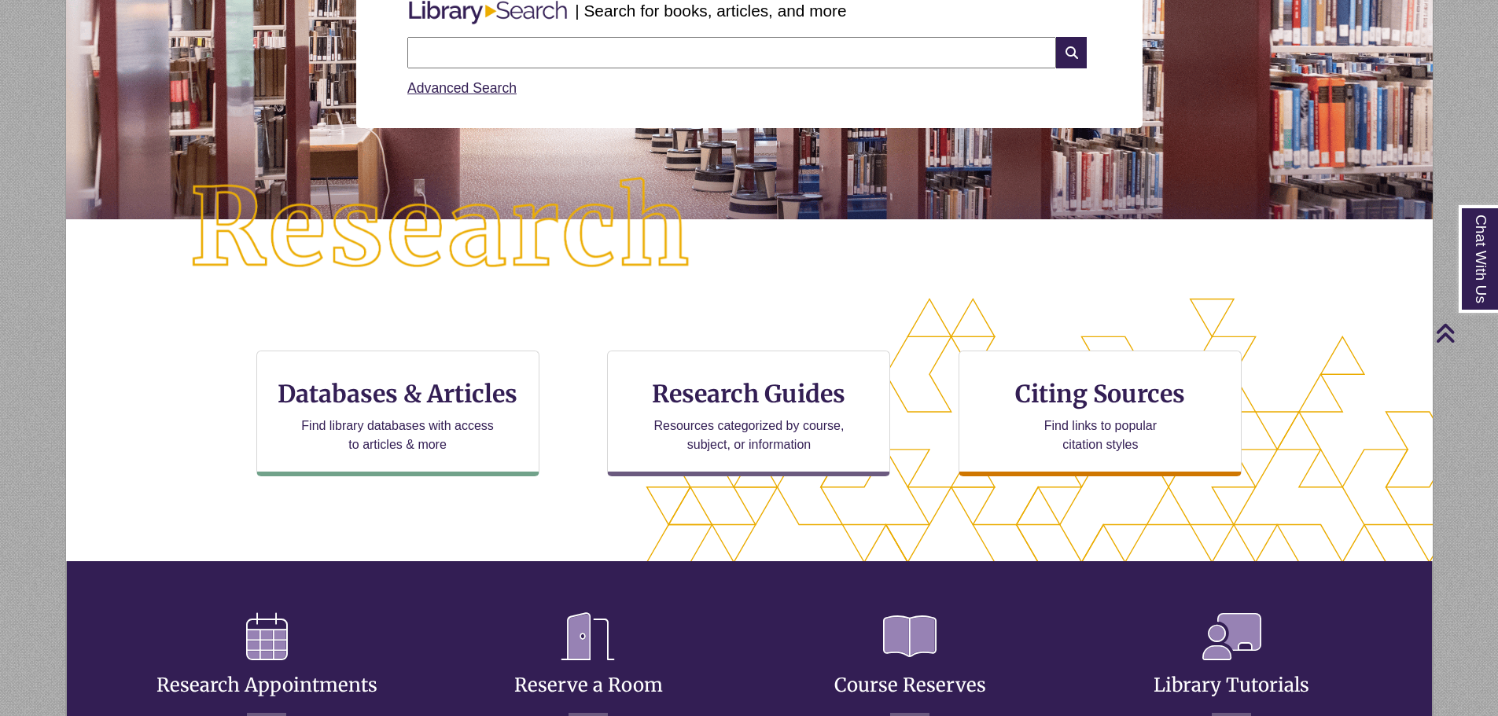  Describe the element at coordinates (910, 666) in the screenshot. I see `a: Course Reserves` at that location.